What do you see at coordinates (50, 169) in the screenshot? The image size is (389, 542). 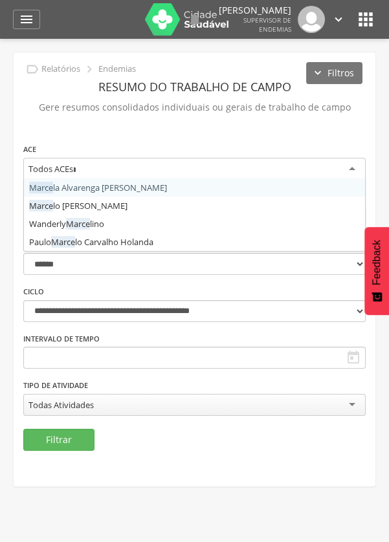 I see `div: Todos ACEs` at bounding box center [50, 169].